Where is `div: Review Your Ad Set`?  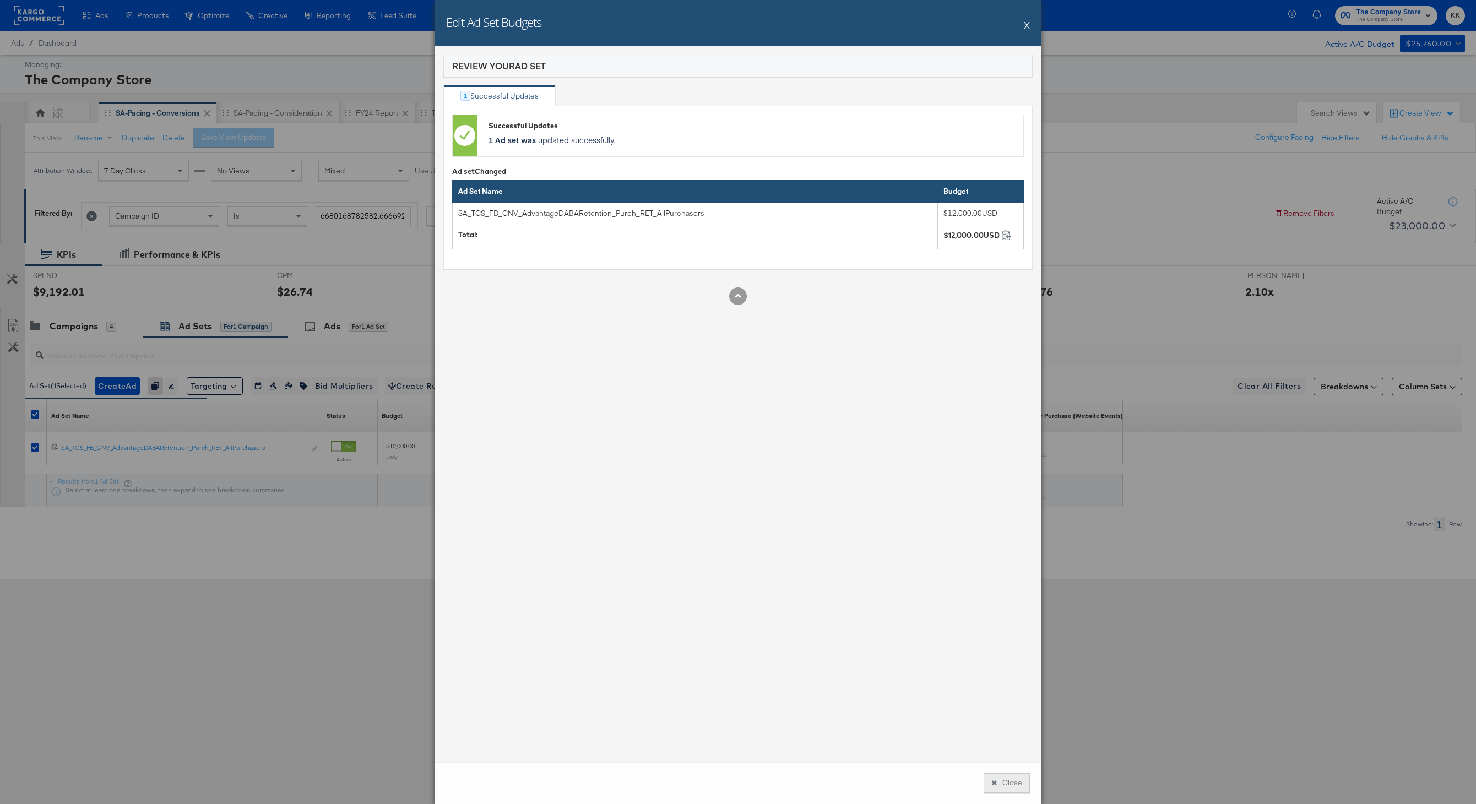
div: Review Your Ad Set is located at coordinates (499, 66).